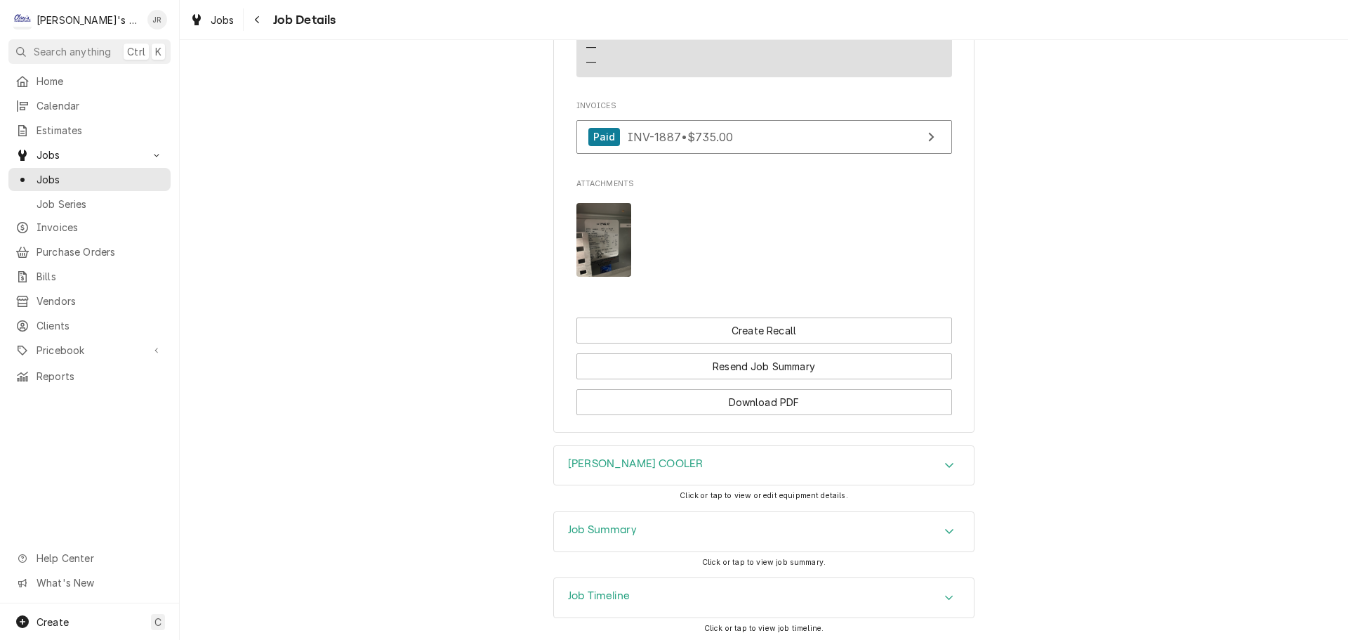 The width and height of the screenshot is (1348, 640). Describe the element at coordinates (764, 402) in the screenshot. I see `button: Download PDF` at that location.